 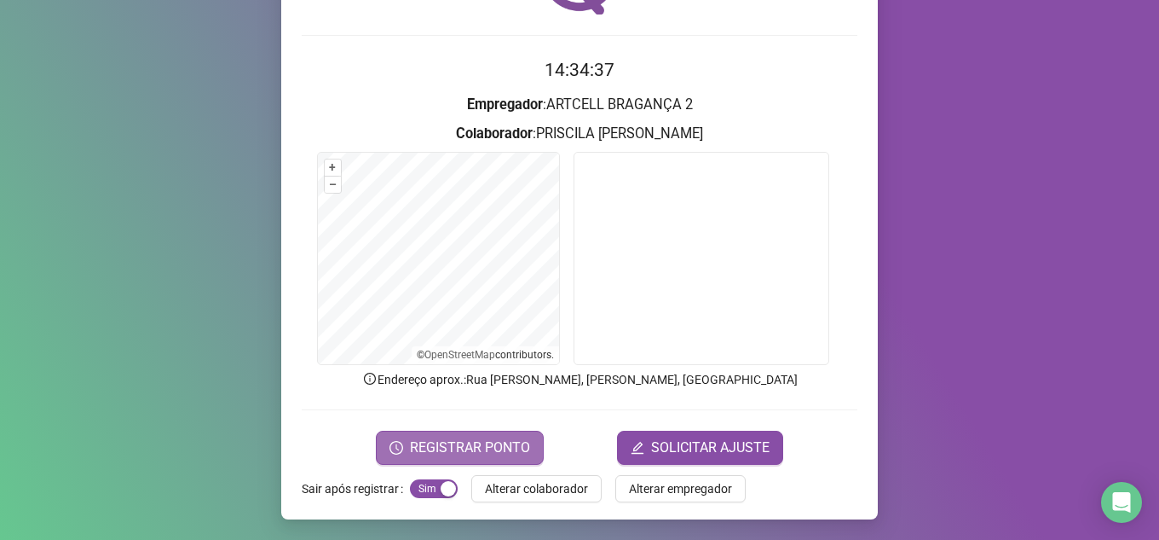 What do you see at coordinates (370, 379) in the screenshot?
I see `span: info-circle` at bounding box center [370, 379].